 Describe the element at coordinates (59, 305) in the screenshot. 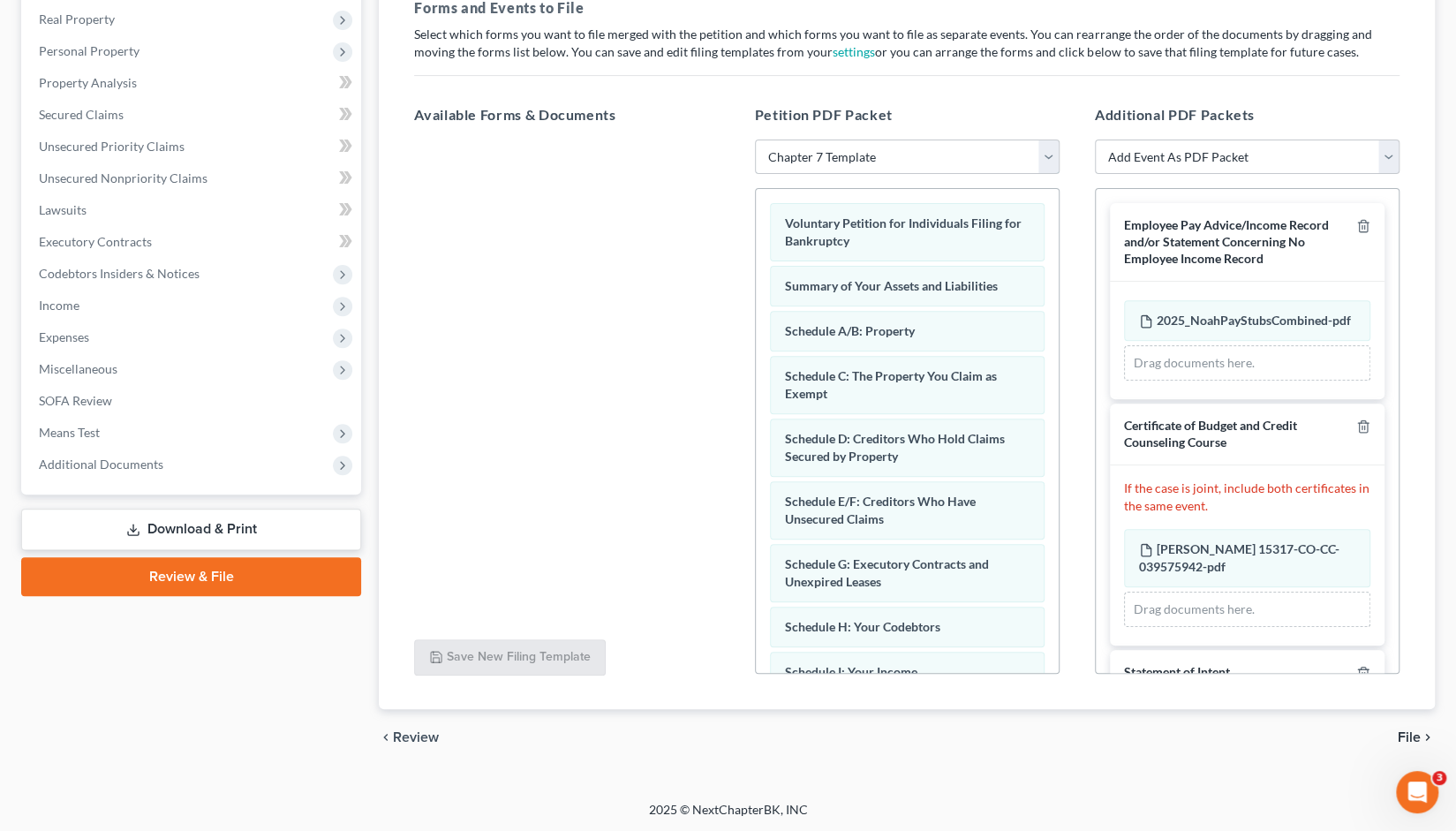

I see `span: Income` at that location.